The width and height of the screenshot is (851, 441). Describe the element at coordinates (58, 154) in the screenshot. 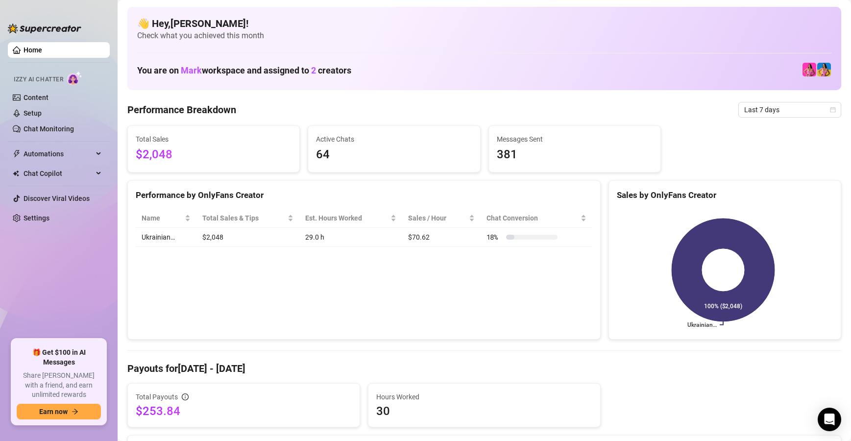

I see `span: Automations` at that location.